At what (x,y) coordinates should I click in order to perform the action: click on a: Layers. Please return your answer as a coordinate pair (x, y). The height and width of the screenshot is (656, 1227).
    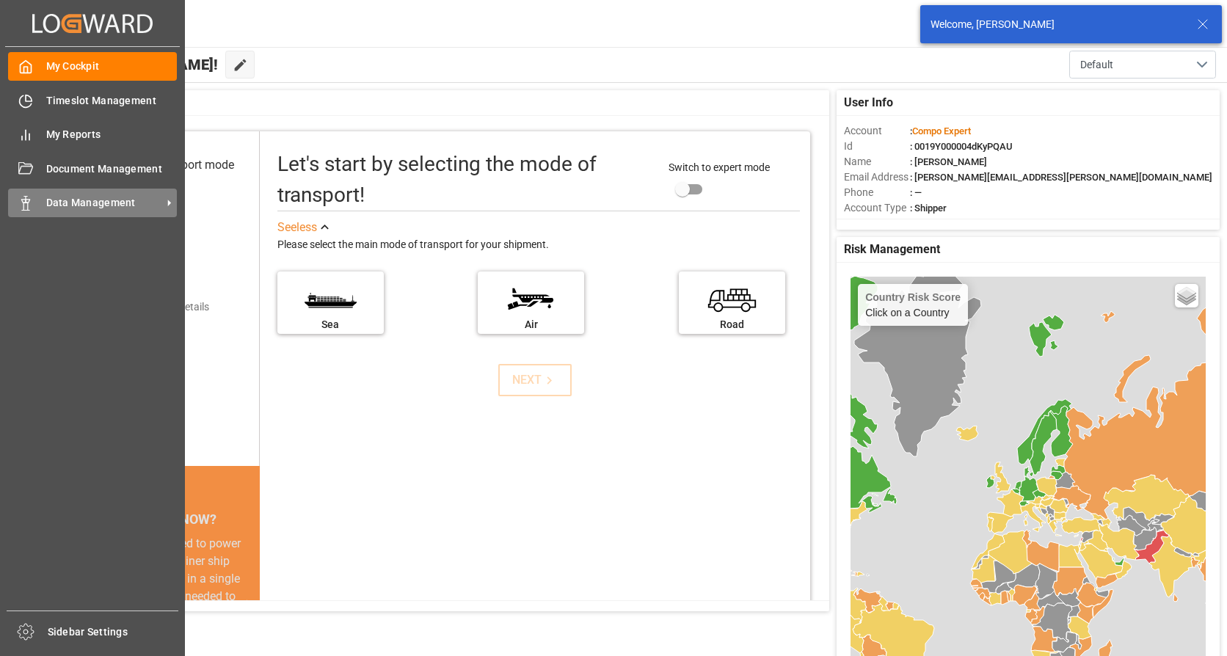
    Looking at the image, I should click on (1187, 296).